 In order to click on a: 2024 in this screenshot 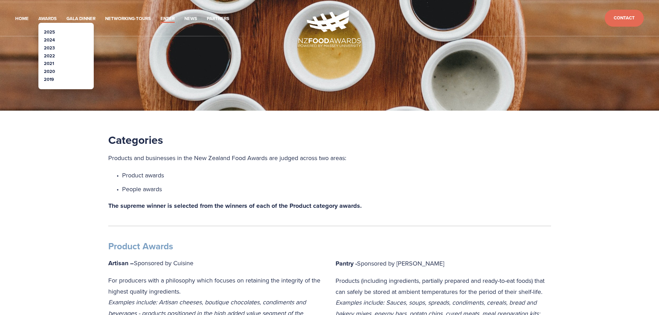, I will do `click(49, 40)`.